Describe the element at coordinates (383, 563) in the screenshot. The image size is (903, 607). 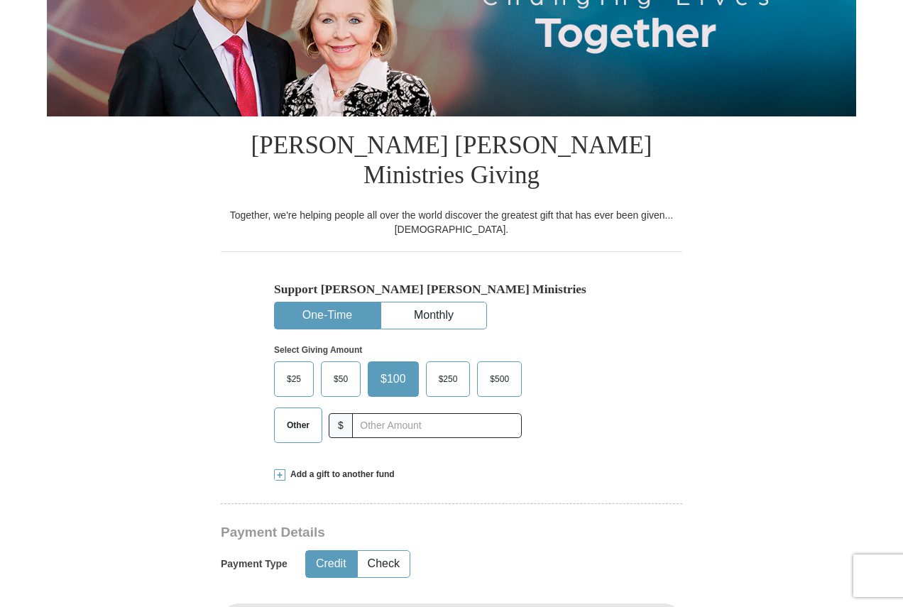
I see `button: Check` at that location.